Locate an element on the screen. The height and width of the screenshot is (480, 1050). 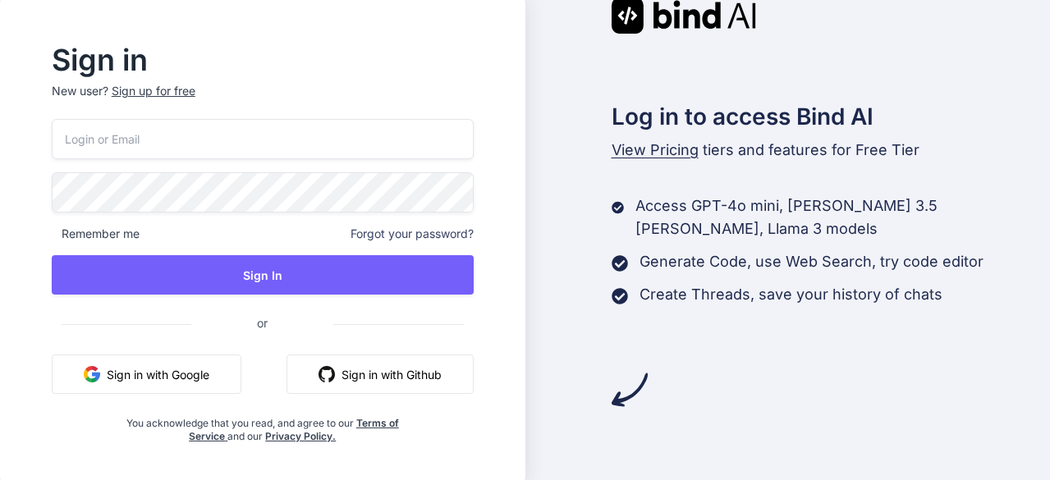
span: Remember me is located at coordinates (95, 234).